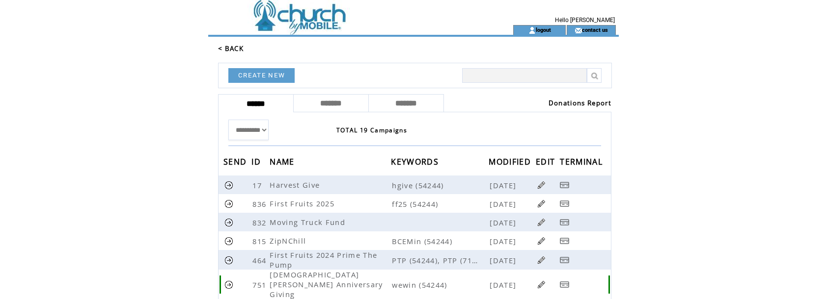  Describe the element at coordinates (372, 130) in the screenshot. I see `span: TOTAL 19 Campaigns` at that location.